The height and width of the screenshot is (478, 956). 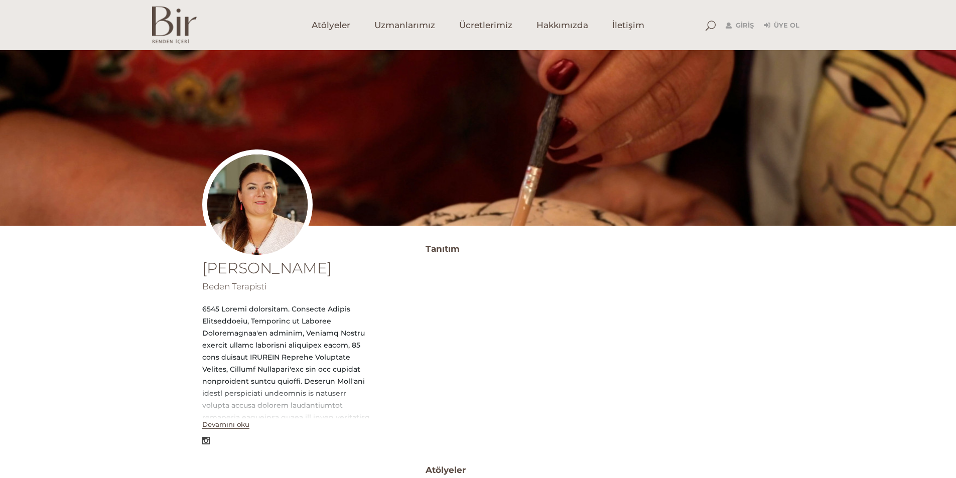 What do you see at coordinates (782, 26) in the screenshot?
I see `a: Üye Ol` at bounding box center [782, 26].